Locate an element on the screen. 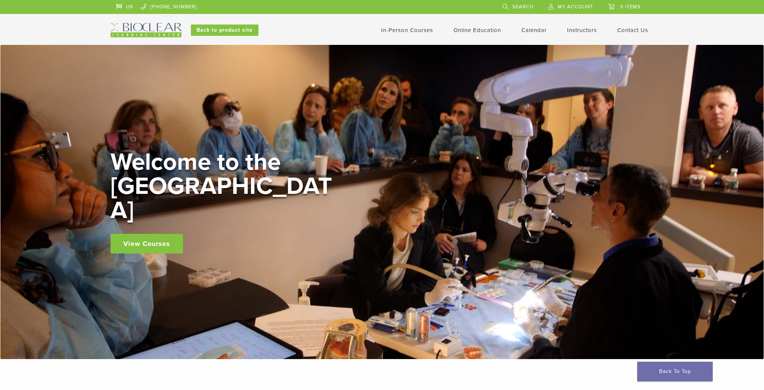 The image size is (764, 390). a: View Courses is located at coordinates (147, 244).